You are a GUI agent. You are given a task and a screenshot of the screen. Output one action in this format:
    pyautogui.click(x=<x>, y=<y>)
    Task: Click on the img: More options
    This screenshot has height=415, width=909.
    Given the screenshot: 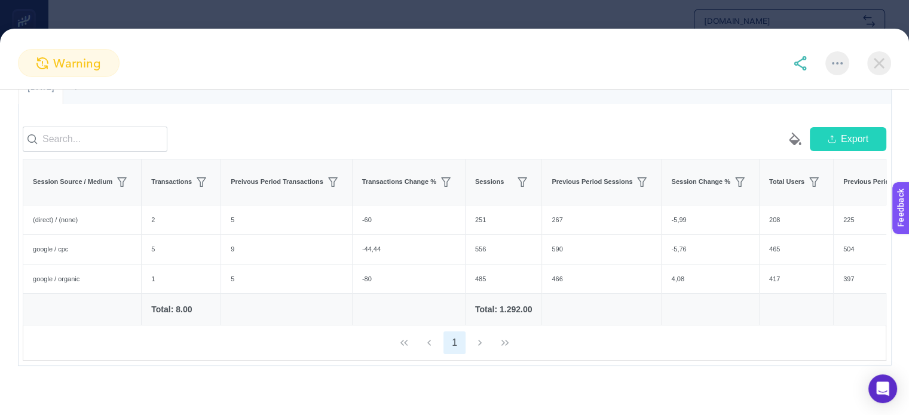 What is the action you would take?
    pyautogui.click(x=838, y=63)
    